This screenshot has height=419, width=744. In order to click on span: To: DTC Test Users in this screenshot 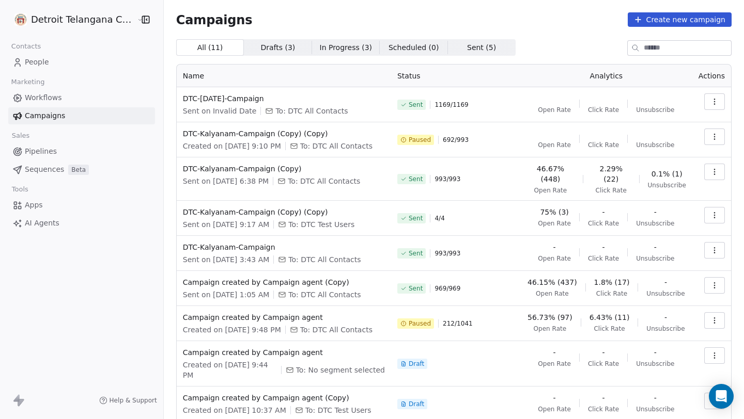, I will do `click(338, 411)`.